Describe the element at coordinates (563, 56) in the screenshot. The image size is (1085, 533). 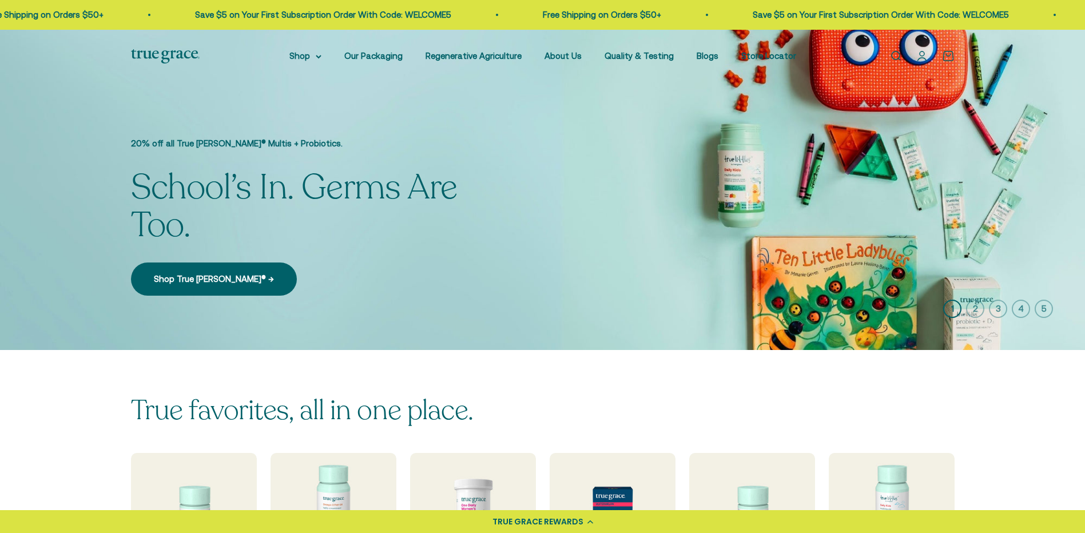
I see `a: About Us` at that location.